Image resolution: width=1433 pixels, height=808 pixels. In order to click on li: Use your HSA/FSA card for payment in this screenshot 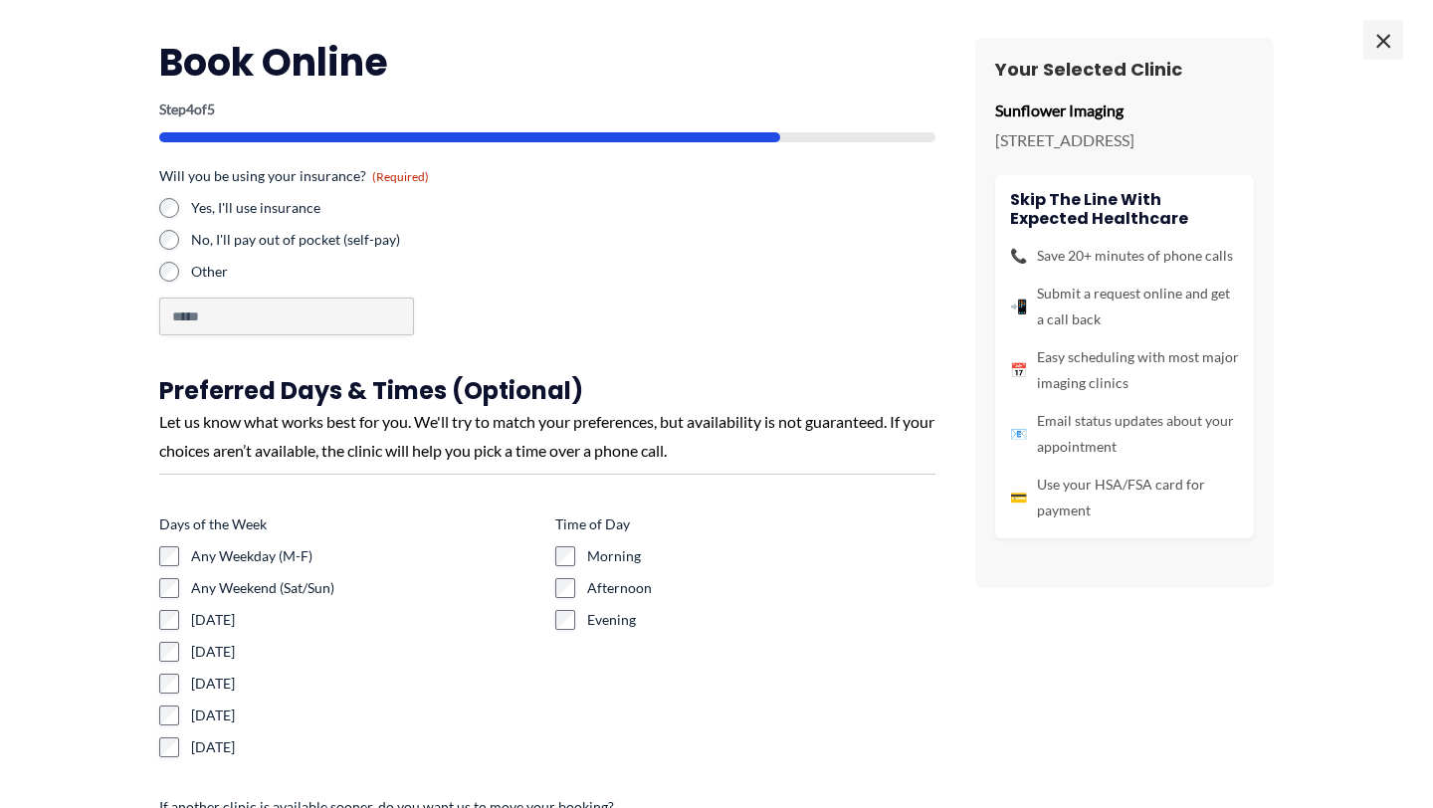, I will do `click(1125, 498)`.